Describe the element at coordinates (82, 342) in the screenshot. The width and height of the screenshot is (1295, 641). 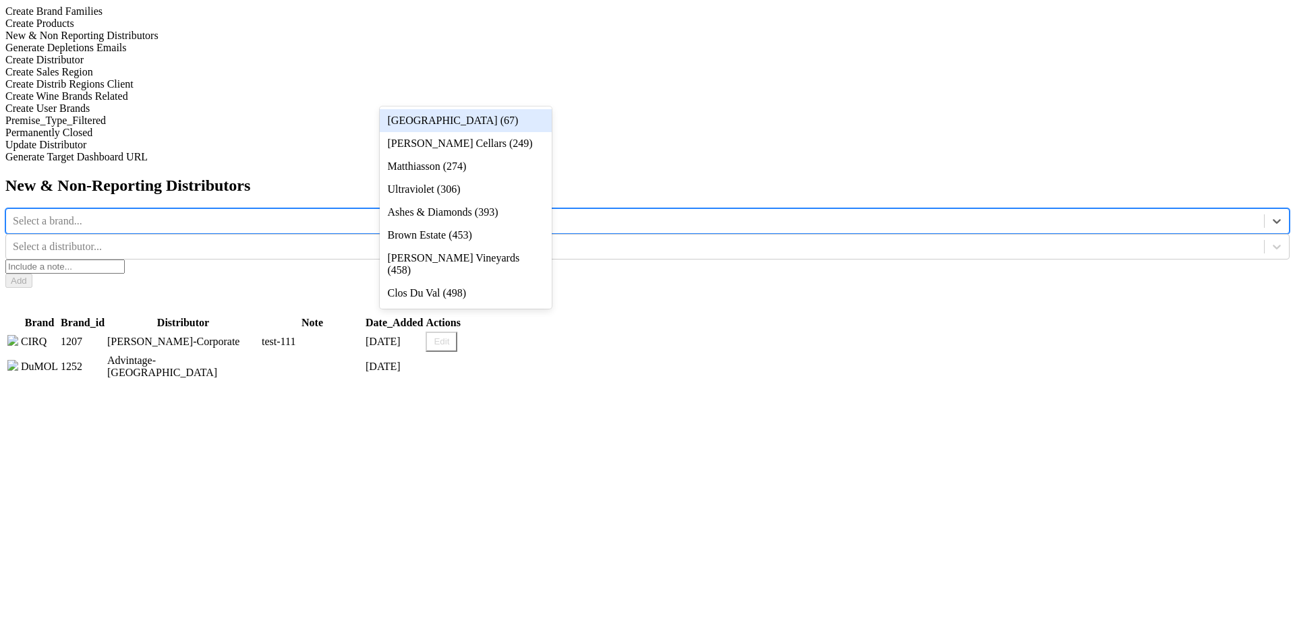
I see `td: 1207` at that location.